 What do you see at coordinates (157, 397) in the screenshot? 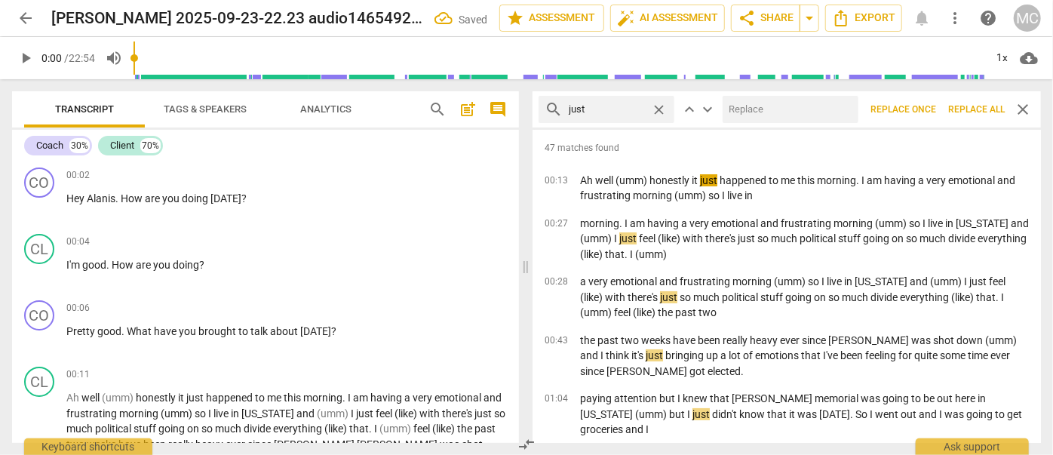
I see `span: honestly` at bounding box center [157, 397].